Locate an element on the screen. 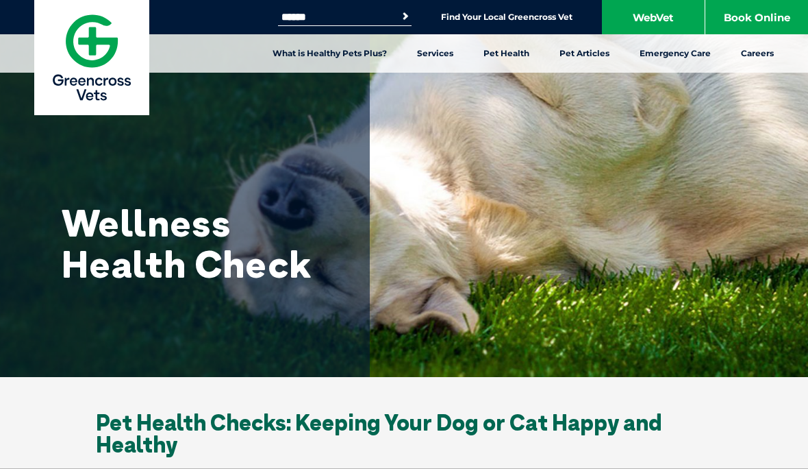 The image size is (808, 469). a: Careers is located at coordinates (758, 53).